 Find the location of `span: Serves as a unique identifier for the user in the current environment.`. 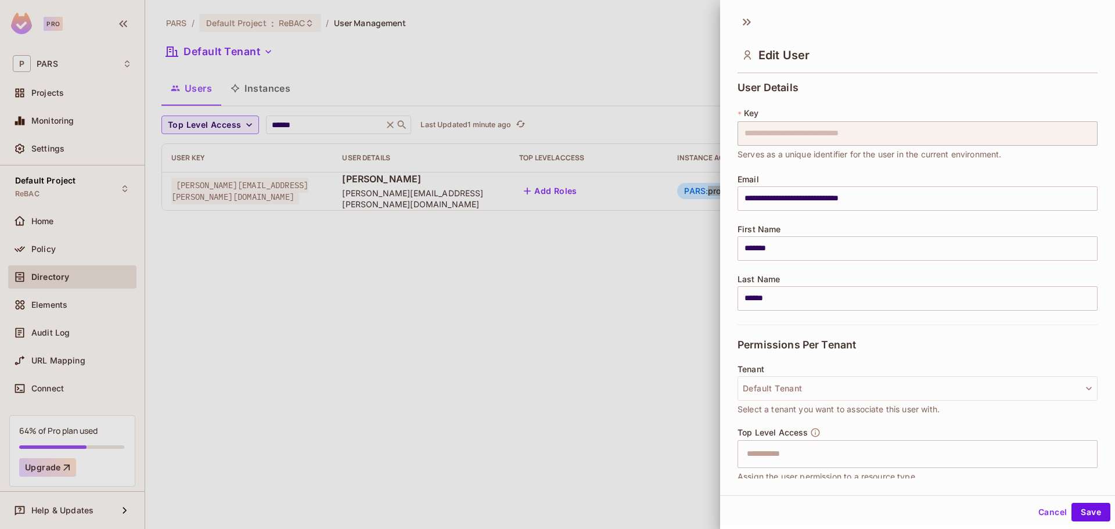

span: Serves as a unique identifier for the user in the current environment. is located at coordinates (870, 155).